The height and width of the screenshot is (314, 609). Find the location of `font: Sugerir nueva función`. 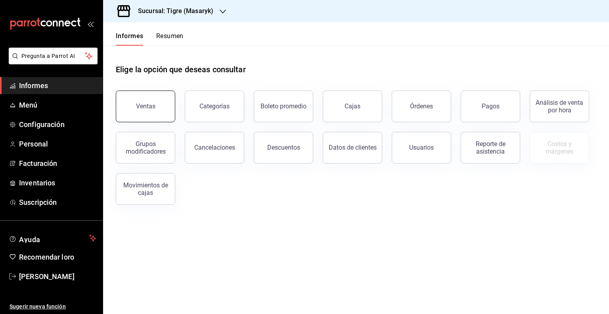

font: Sugerir nueva función is located at coordinates (38, 306).